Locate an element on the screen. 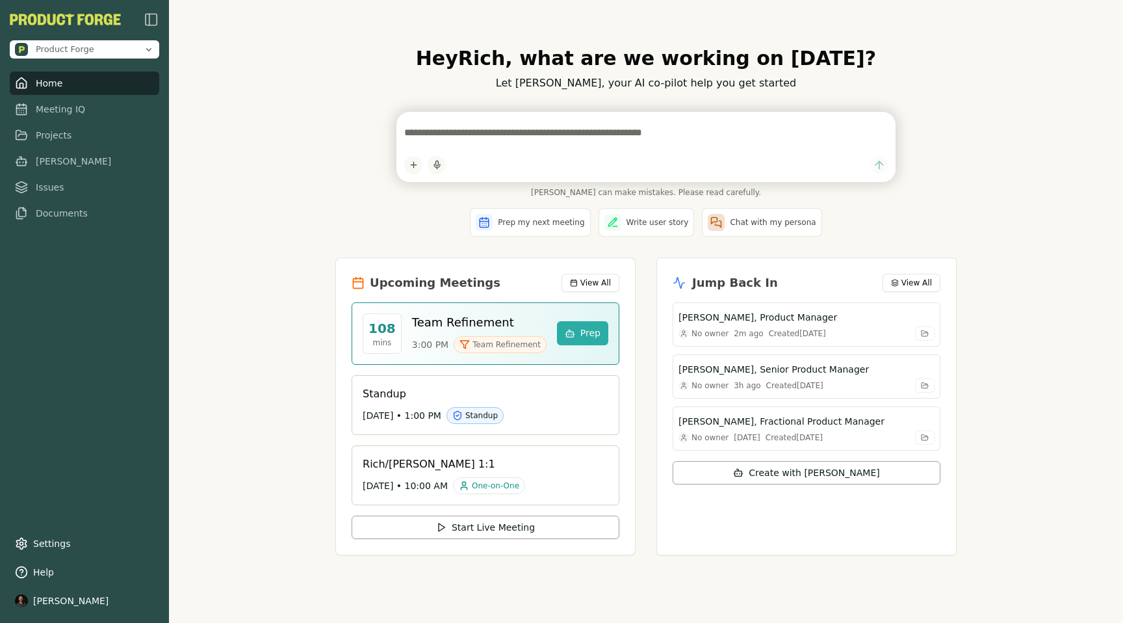 The width and height of the screenshot is (1123, 623). a: Issues is located at coordinates (84, 187).